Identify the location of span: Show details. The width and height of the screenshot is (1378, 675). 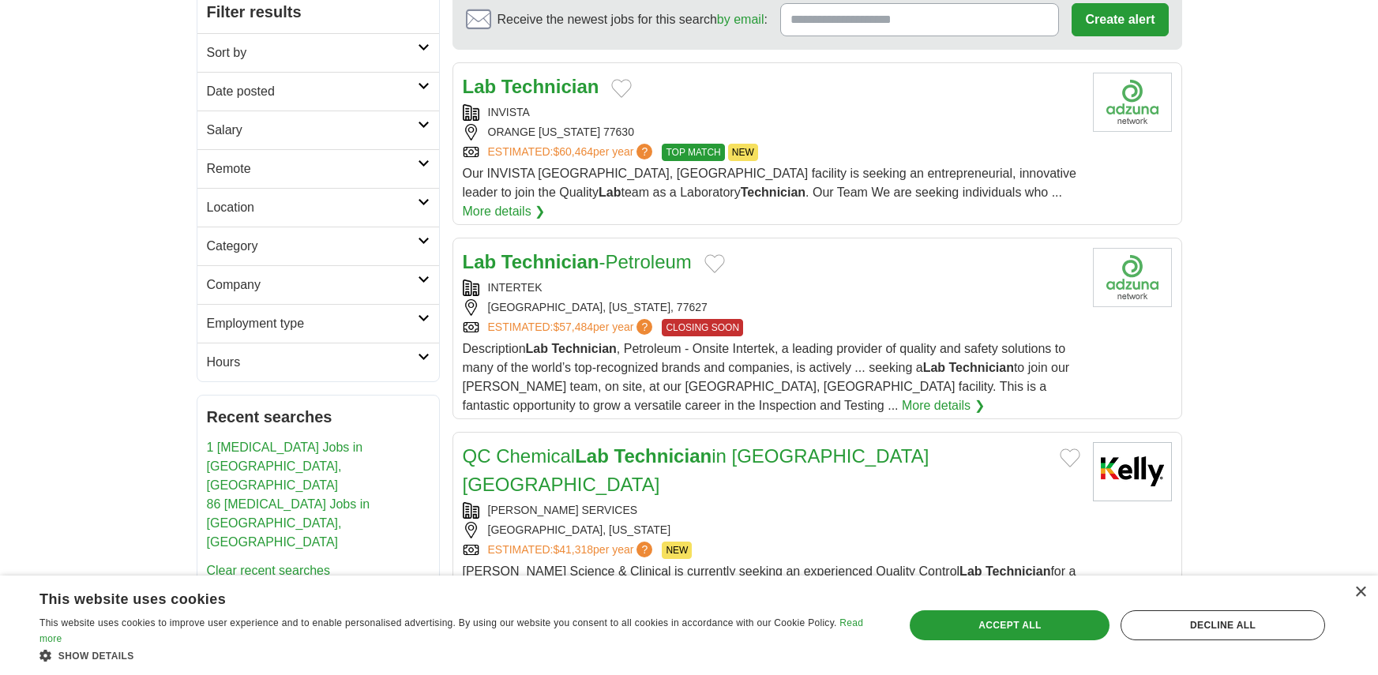
(96, 656).